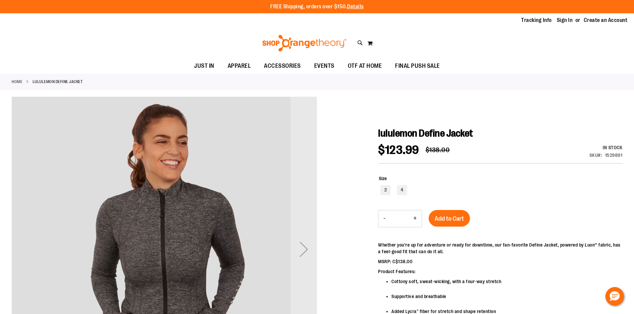  Describe the element at coordinates (384, 219) in the screenshot. I see `button: Decrease product quantity` at that location.